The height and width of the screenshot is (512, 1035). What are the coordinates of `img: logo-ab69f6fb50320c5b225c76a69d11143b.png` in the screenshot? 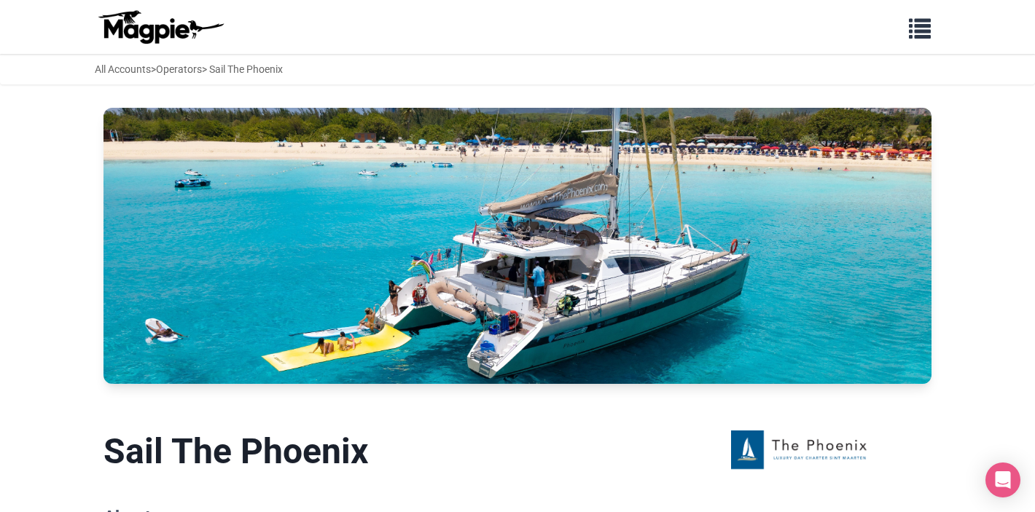 It's located at (160, 27).